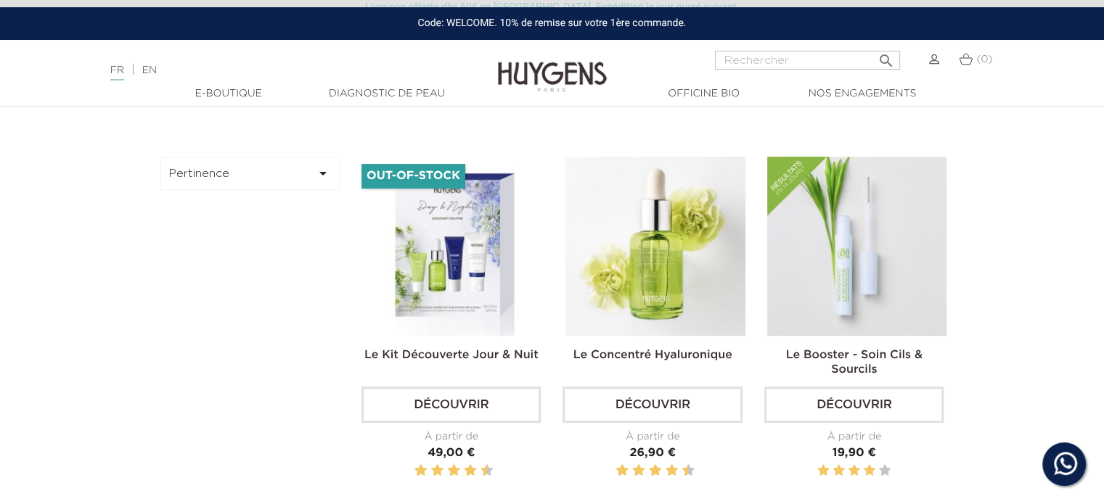  Describe the element at coordinates (413, 176) in the screenshot. I see `li: Out-of-Stock` at that location.